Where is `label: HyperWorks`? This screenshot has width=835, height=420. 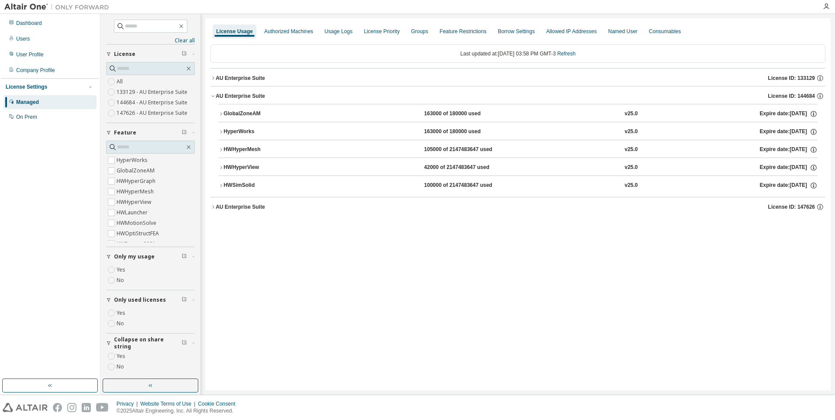 label: HyperWorks is located at coordinates (133, 160).